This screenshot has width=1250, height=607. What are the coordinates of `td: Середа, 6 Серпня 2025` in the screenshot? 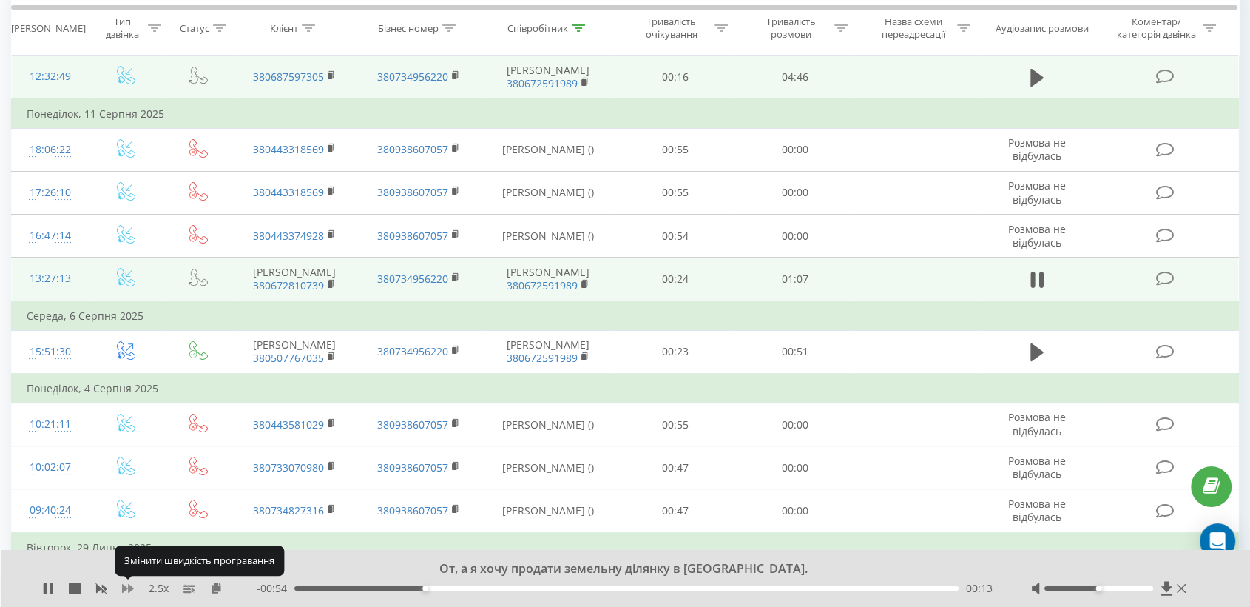 It's located at (625, 316).